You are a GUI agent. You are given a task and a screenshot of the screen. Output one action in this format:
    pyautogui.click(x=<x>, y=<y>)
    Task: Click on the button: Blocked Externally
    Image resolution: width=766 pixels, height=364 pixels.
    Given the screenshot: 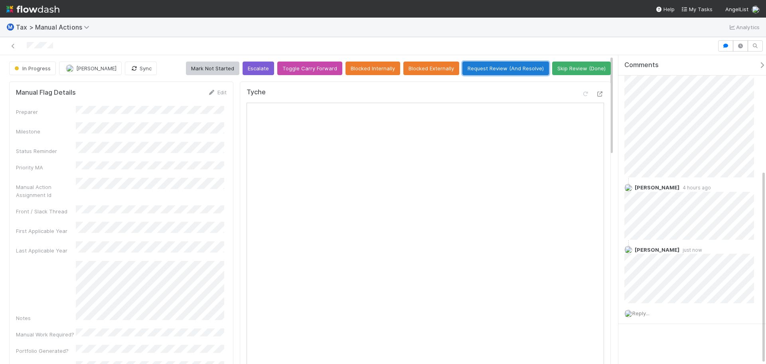 What is the action you would take?
    pyautogui.click(x=432, y=68)
    